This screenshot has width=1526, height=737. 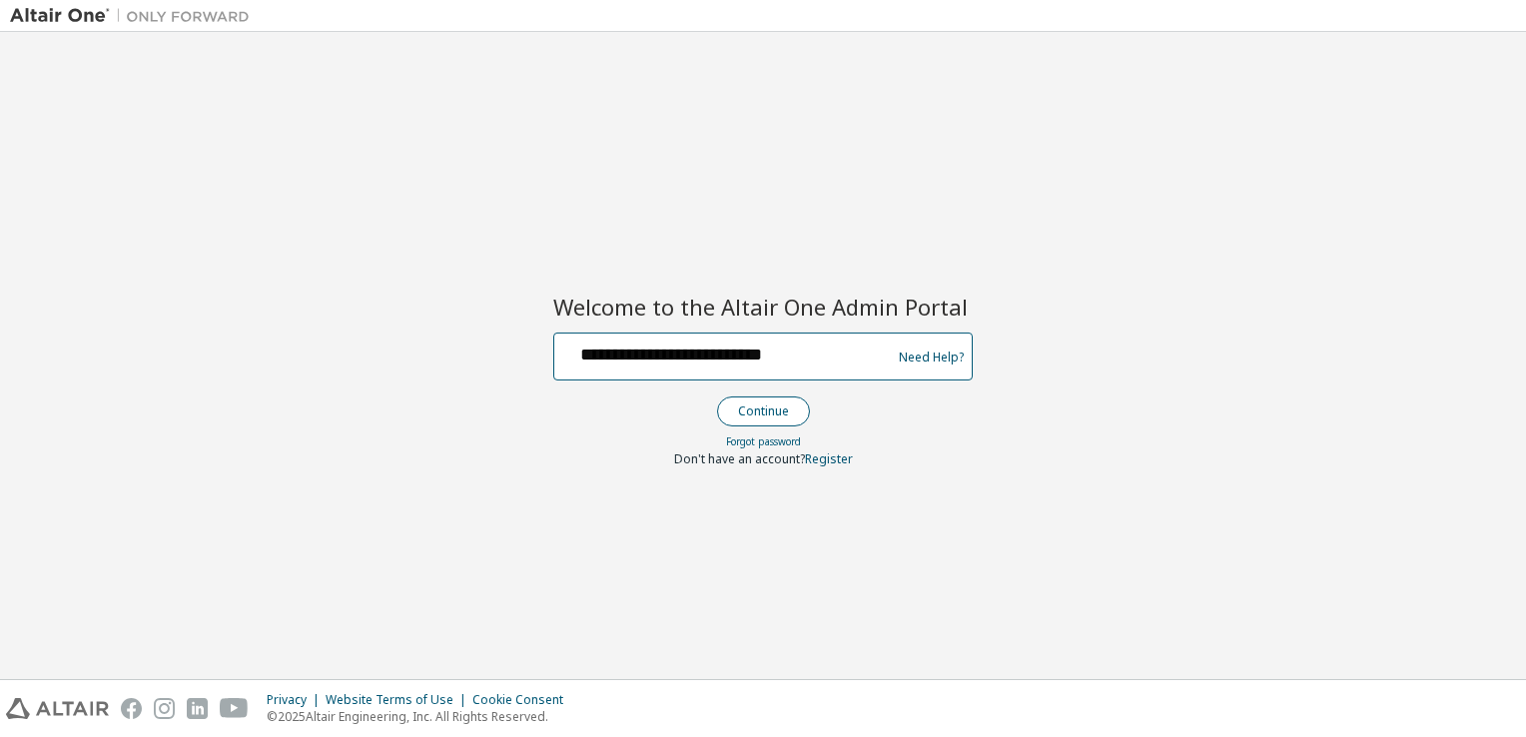 What do you see at coordinates (829, 458) in the screenshot?
I see `a: Register` at bounding box center [829, 458].